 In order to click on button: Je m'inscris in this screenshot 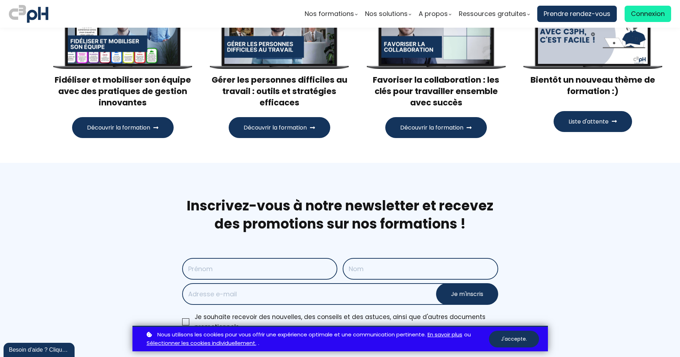, I will do `click(467, 294)`.